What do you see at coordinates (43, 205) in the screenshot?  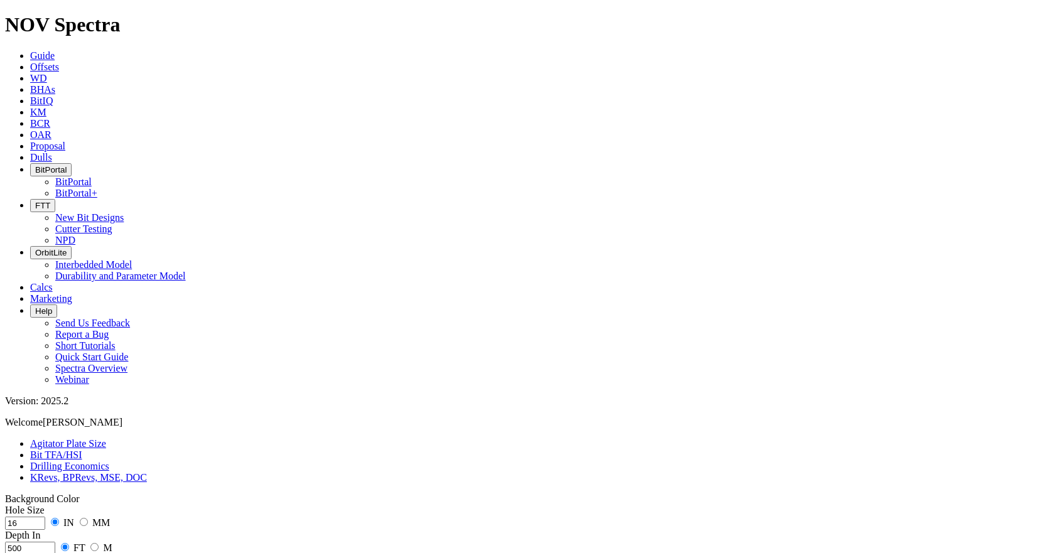 I see `span: FTT` at bounding box center [43, 205].